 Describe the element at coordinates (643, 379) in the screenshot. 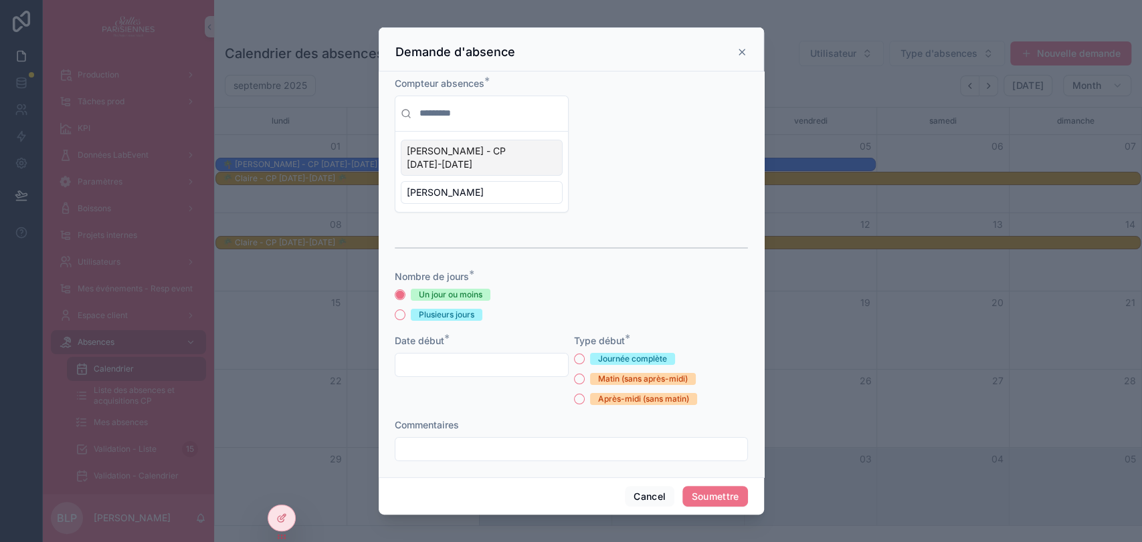

I see `div: Matin (sans après-midi)` at that location.